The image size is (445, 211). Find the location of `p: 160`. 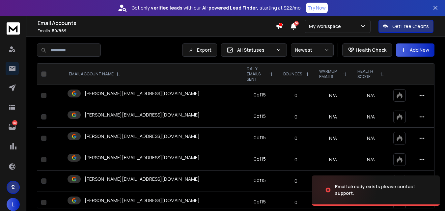

p: 160 is located at coordinates (15, 123).